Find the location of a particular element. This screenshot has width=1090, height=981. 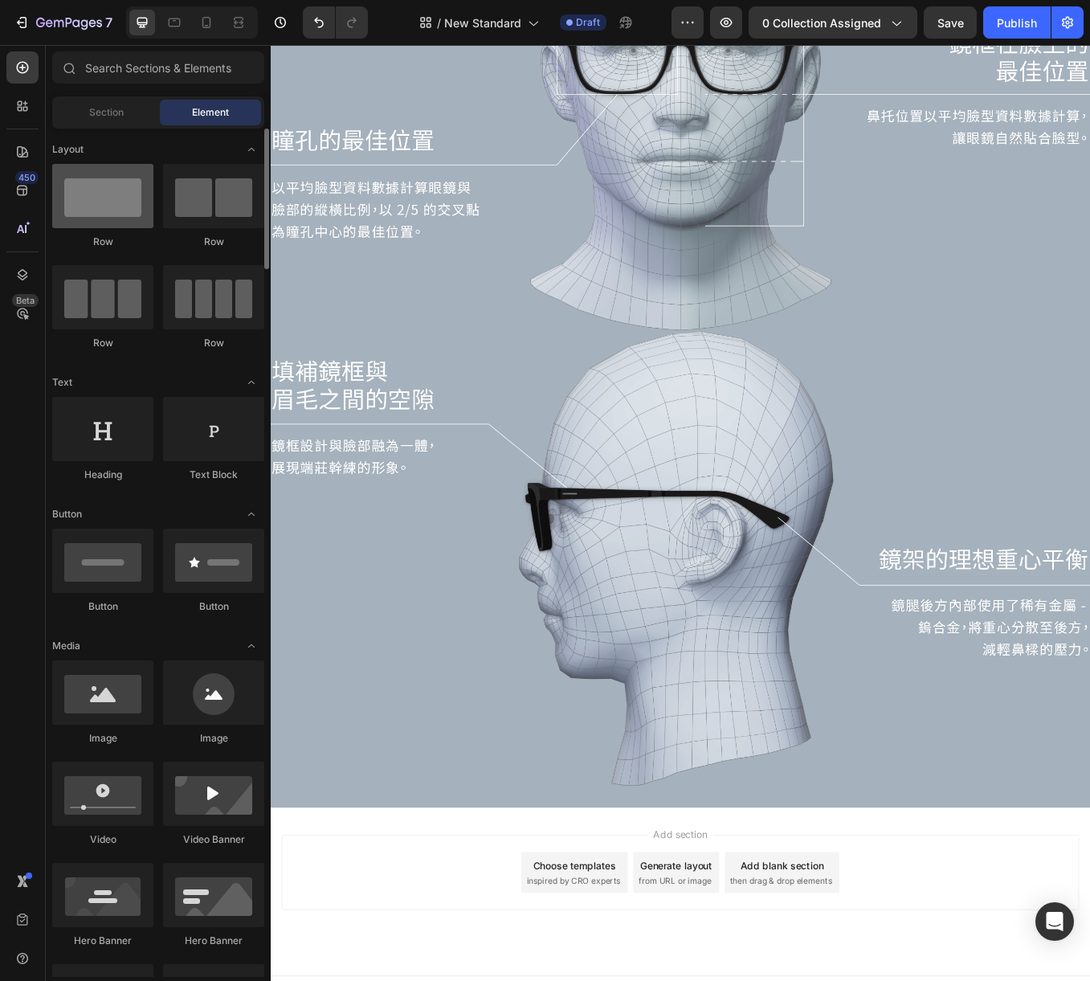

span: Save is located at coordinates (950, 22).